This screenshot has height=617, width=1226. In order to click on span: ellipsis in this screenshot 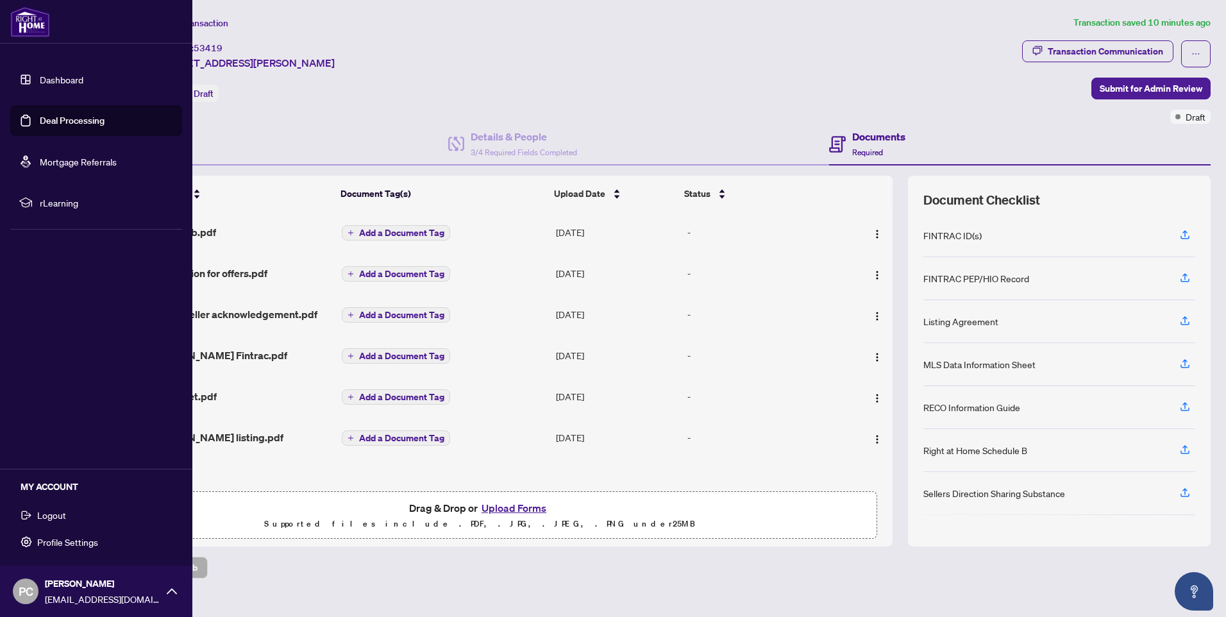, I will do `click(1196, 54)`.